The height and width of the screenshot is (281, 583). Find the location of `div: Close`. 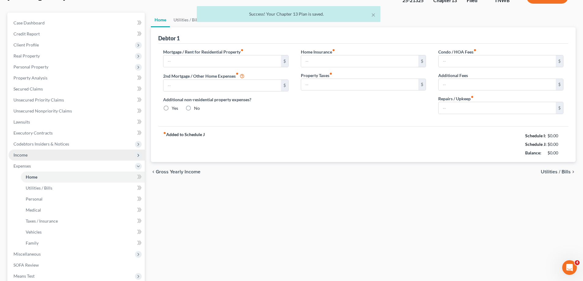

div: Close is located at coordinates (111, 15).